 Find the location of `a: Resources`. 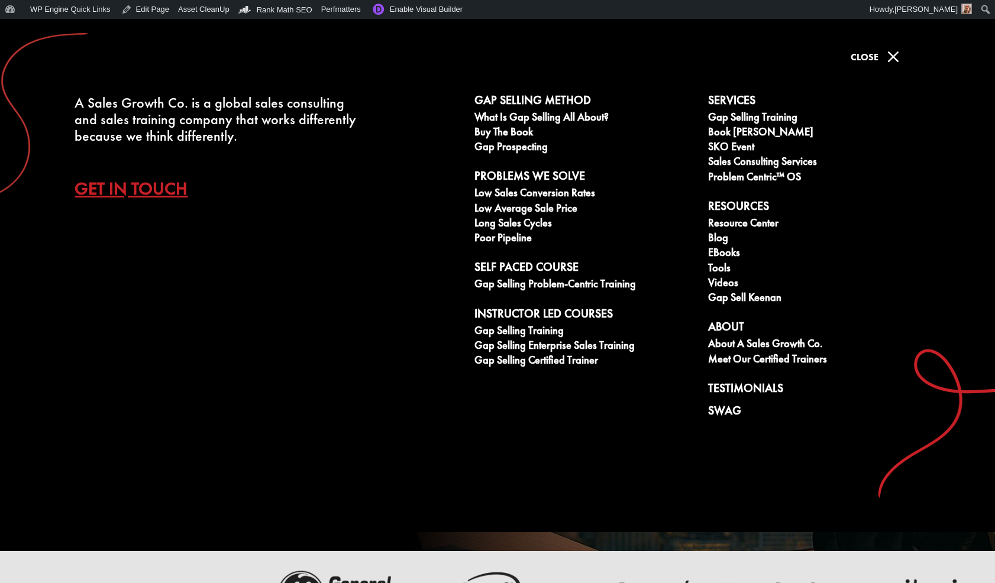

a: Resources is located at coordinates (818, 208).